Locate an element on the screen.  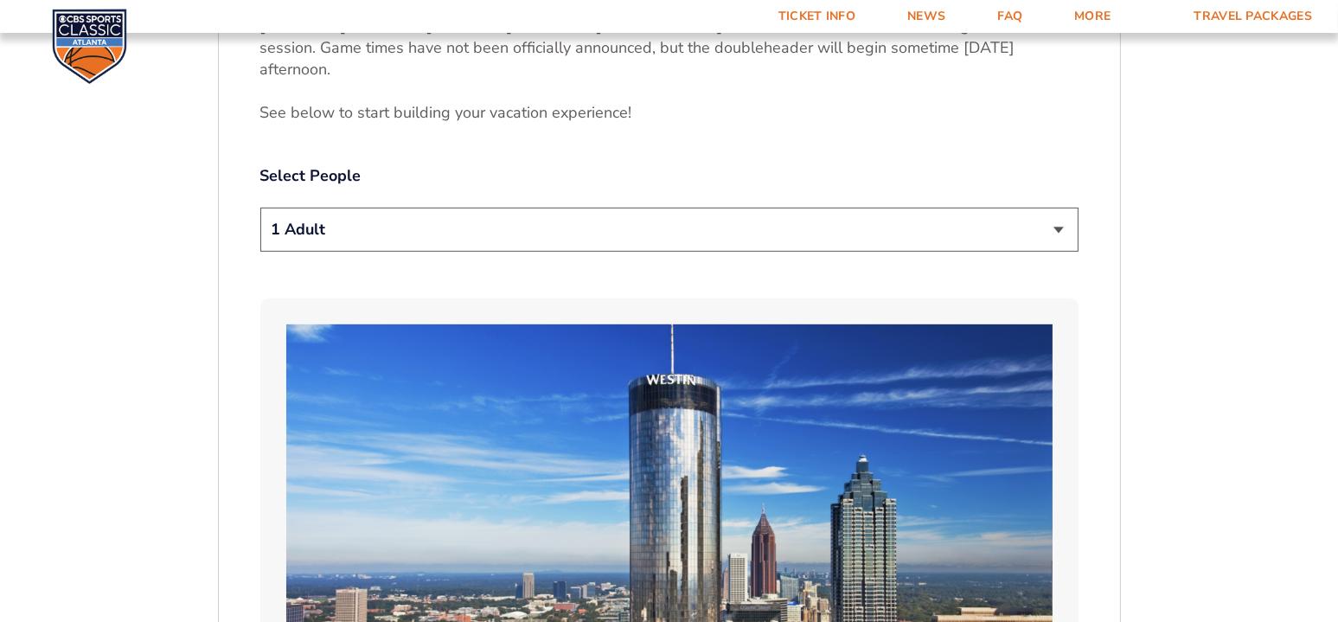
img: CBS Sports Classic is located at coordinates (89, 46).